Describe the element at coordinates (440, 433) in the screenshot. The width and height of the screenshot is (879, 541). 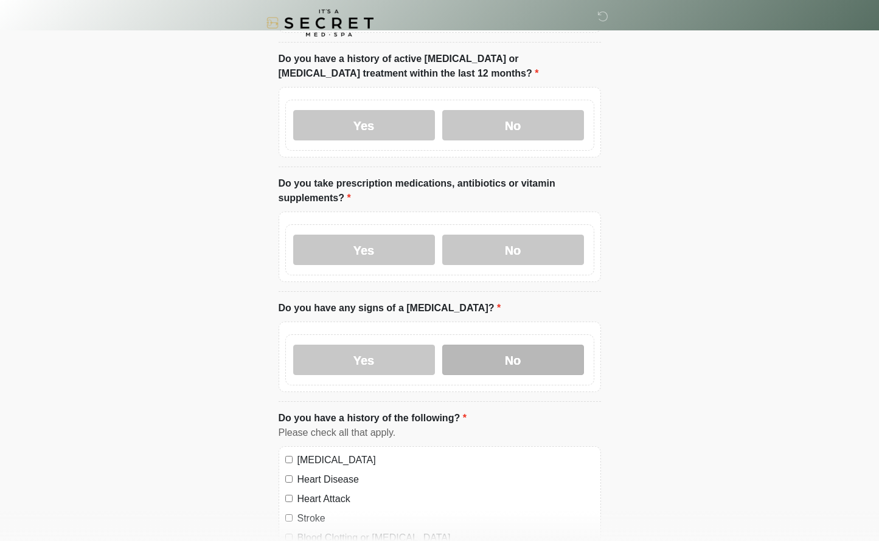
I see `div: Please check all that apply.` at that location.